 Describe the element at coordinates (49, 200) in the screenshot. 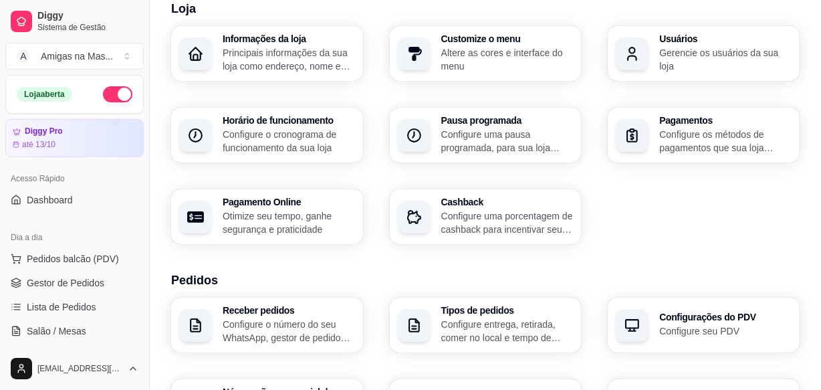

I see `span: Dashboard` at that location.